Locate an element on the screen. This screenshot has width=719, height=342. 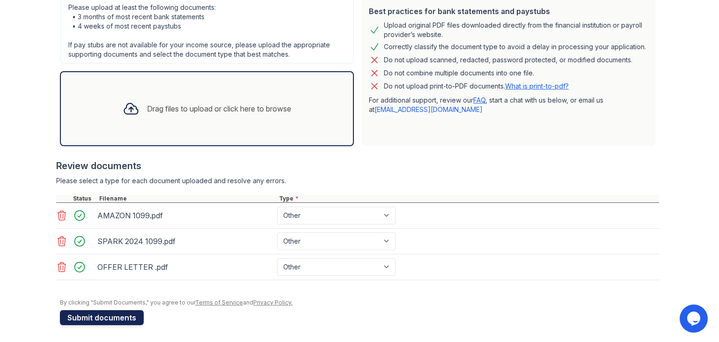
div: SPARK 2024 1099.pdf is located at coordinates (185, 241).